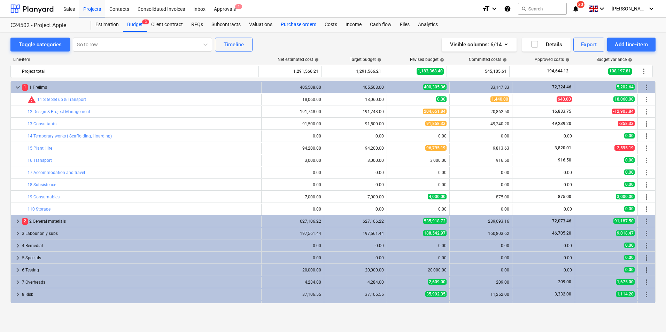  What do you see at coordinates (563, 294) in the screenshot?
I see `span: 3,332.00` at bounding box center [563, 294].